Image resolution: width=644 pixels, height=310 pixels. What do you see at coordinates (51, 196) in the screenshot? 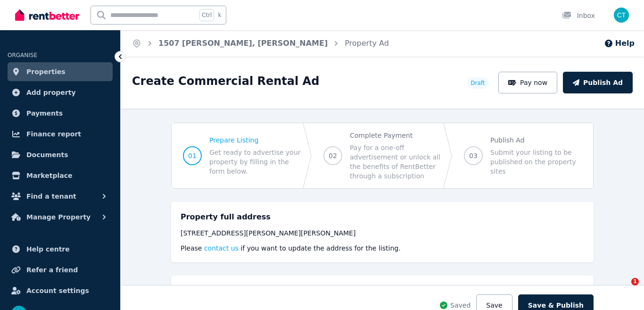
I see `span: Find a tenant` at bounding box center [51, 196].